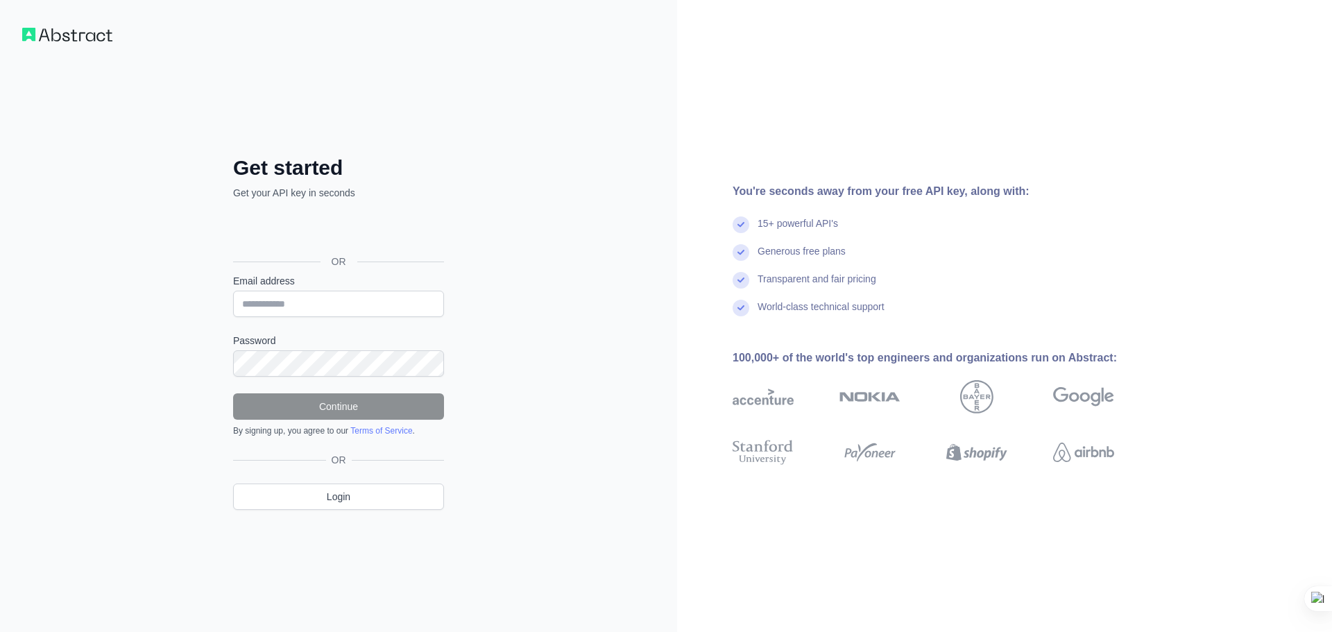 This screenshot has width=1332, height=632. Describe the element at coordinates (821, 314) in the screenshot. I see `div: World-class technical support` at that location.